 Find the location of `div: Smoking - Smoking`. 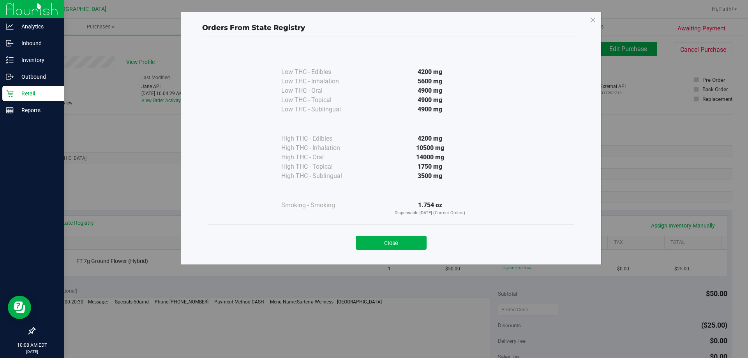

div: Smoking - Smoking is located at coordinates (320, 205).